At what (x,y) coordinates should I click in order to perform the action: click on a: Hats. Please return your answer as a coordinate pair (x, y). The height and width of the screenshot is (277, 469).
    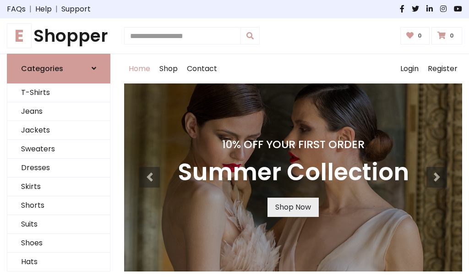
    Looking at the image, I should click on (59, 261).